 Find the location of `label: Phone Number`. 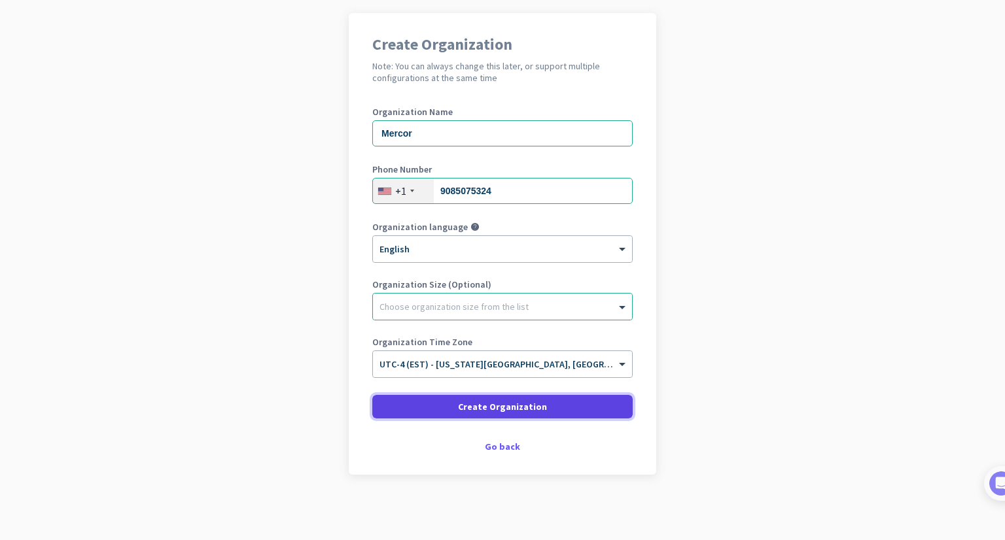

label: Phone Number is located at coordinates (502, 169).